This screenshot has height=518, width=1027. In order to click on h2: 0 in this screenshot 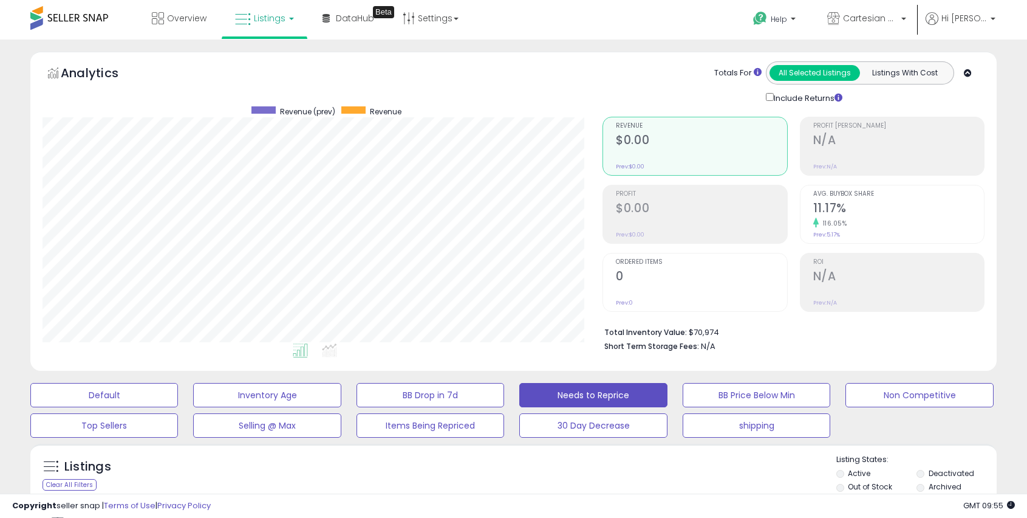, I will do `click(701, 277)`.